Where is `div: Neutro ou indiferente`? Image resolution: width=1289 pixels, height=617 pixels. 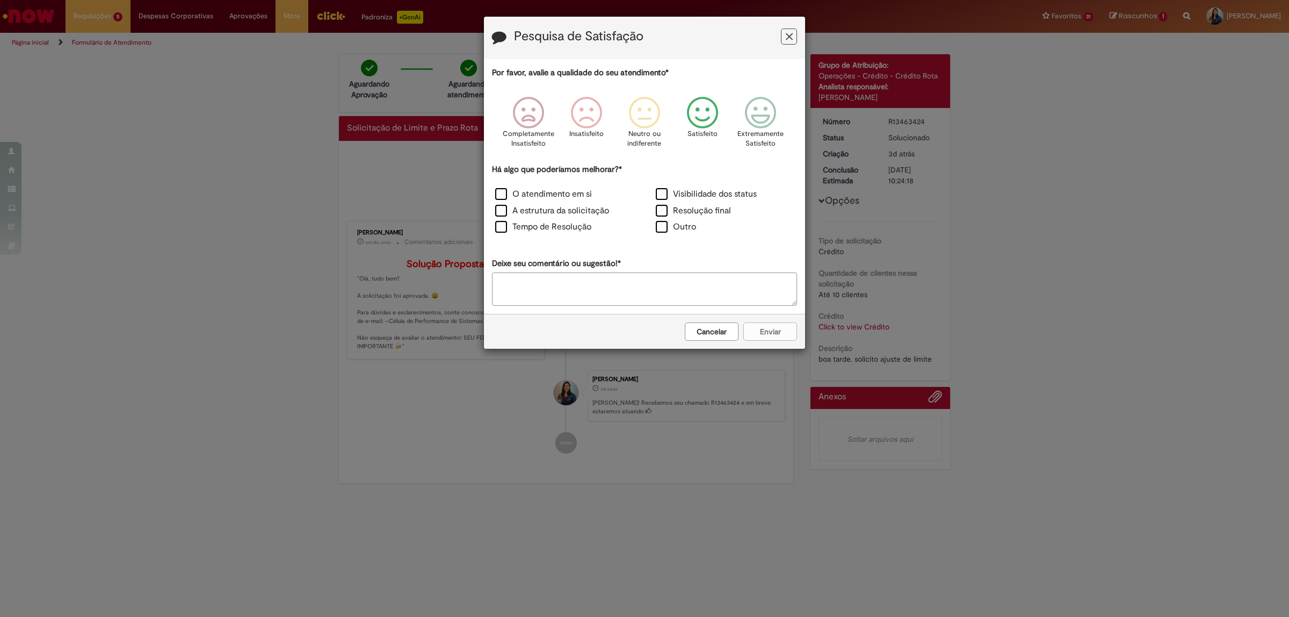
div: Neutro ou indiferente is located at coordinates (645, 125).